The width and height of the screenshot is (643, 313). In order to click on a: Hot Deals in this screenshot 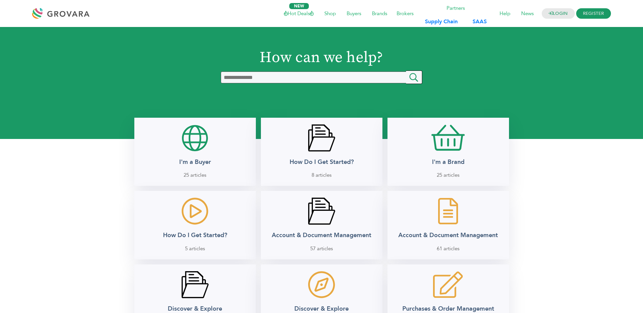, I will do `click(299, 13)`.